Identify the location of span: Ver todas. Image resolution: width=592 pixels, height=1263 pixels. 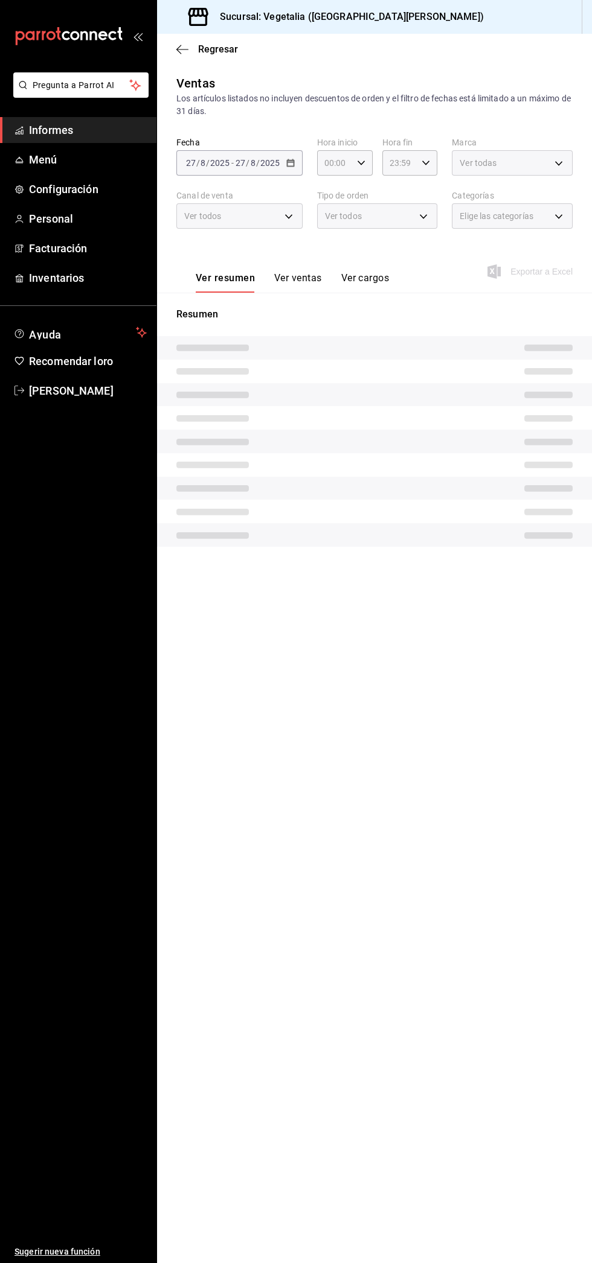
(477, 163).